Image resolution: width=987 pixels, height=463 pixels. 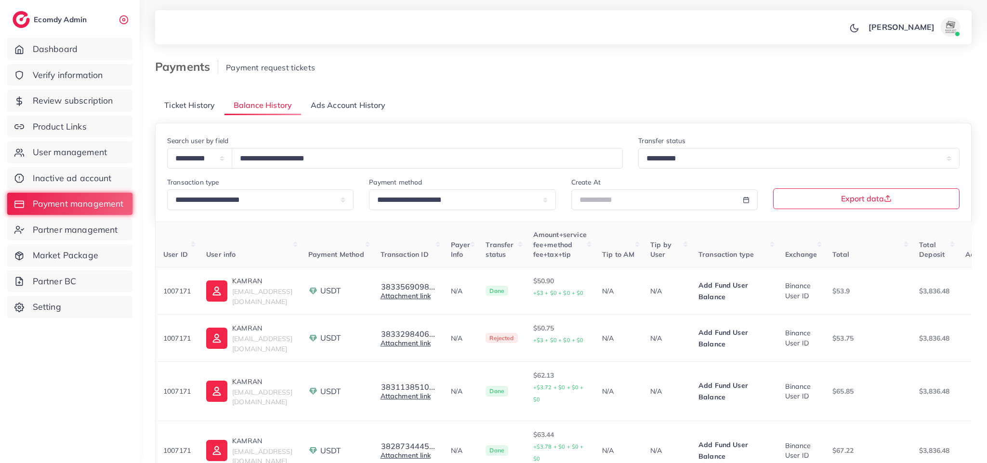 I want to click on span: Total Deposit, so click(x=932, y=250).